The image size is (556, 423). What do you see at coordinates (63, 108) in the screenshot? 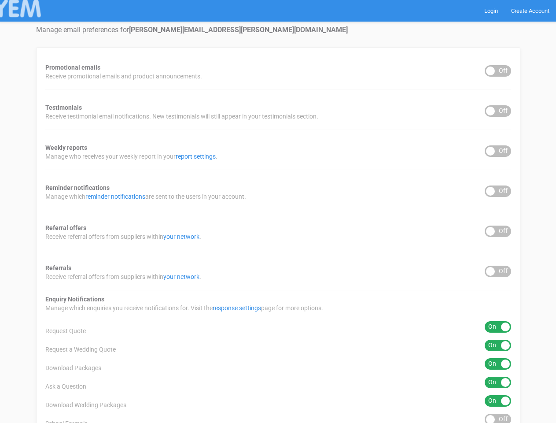
I see `strong: Testimonials` at bounding box center [63, 108].